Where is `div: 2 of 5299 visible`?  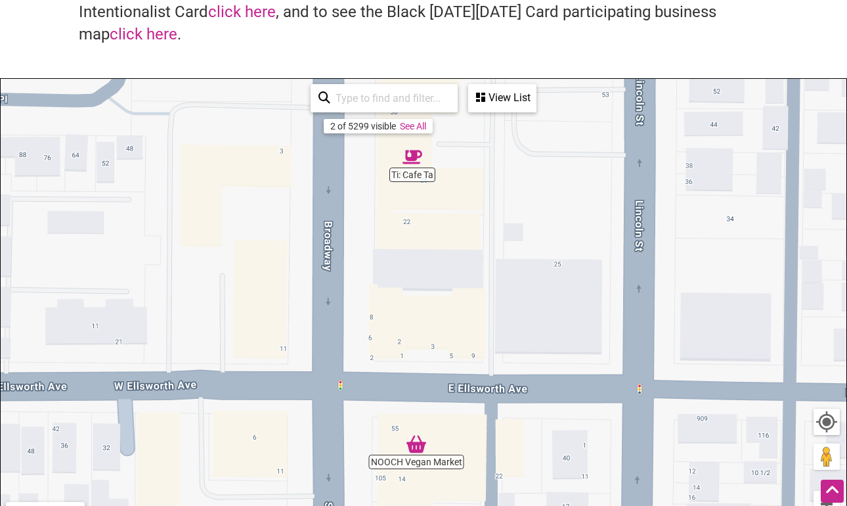
div: 2 of 5299 visible is located at coordinates (363, 126).